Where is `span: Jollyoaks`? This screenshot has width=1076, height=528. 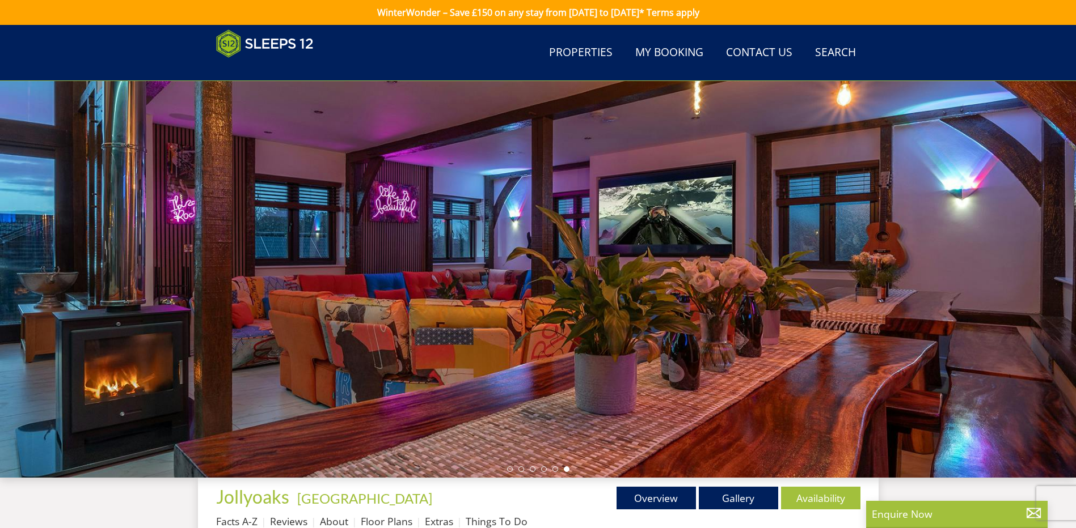 span: Jollyoaks is located at coordinates (252, 497).